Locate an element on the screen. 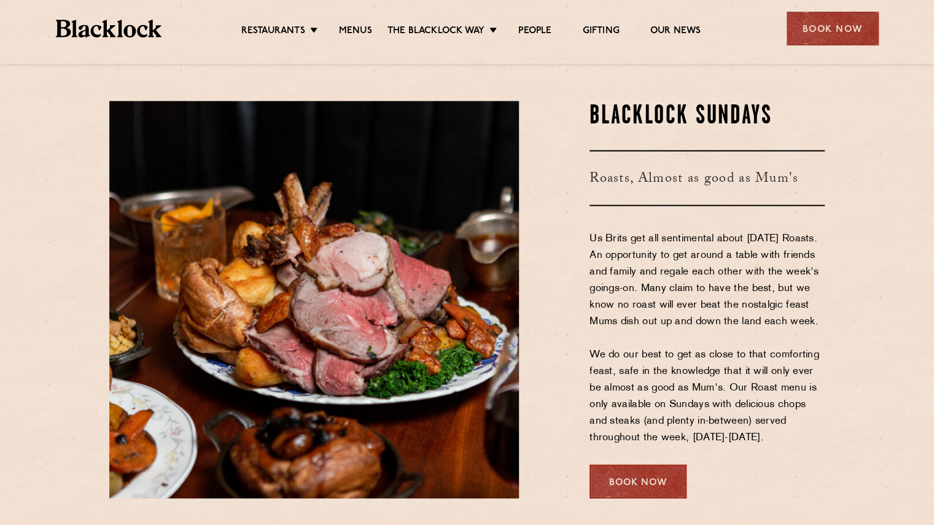  img: BL_Textured_Logo-footer-cropped.svg is located at coordinates (109, 28).